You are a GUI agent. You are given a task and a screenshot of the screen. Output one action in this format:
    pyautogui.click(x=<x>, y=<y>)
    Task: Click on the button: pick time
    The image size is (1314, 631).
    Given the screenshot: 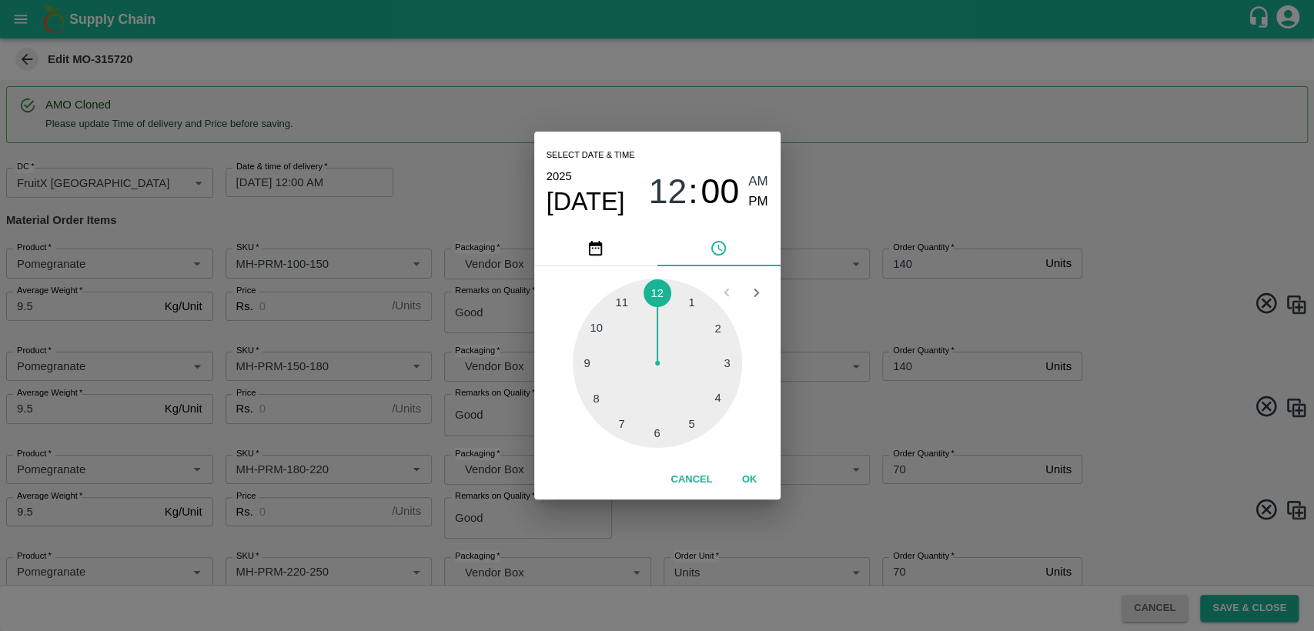 What is the action you would take?
    pyautogui.click(x=719, y=248)
    